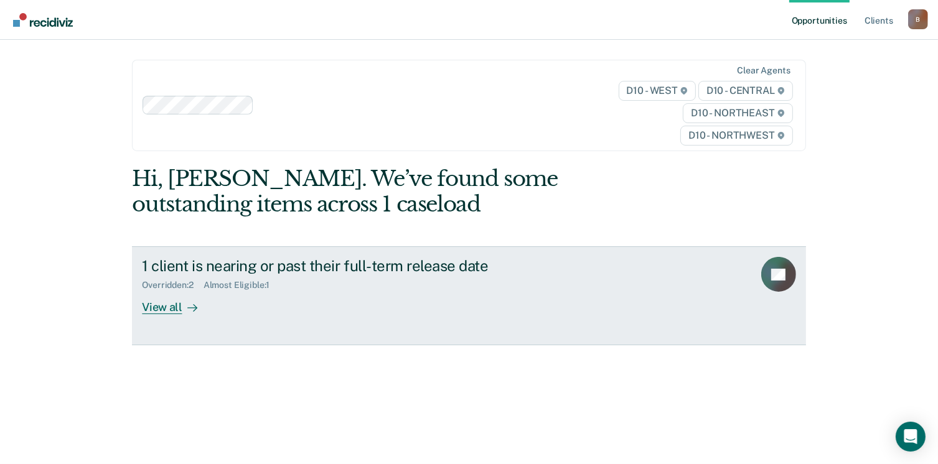 Image resolution: width=938 pixels, height=464 pixels. I want to click on div: Open Intercom Messenger, so click(910, 437).